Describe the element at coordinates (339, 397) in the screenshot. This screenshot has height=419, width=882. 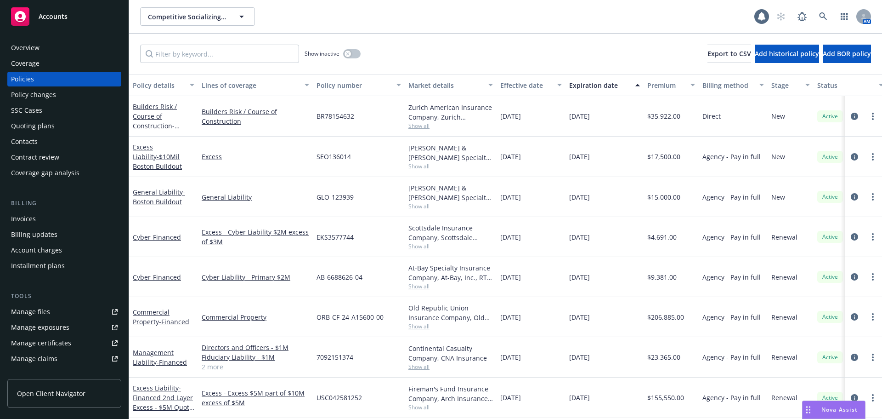
I see `span: USC042581252` at that location.